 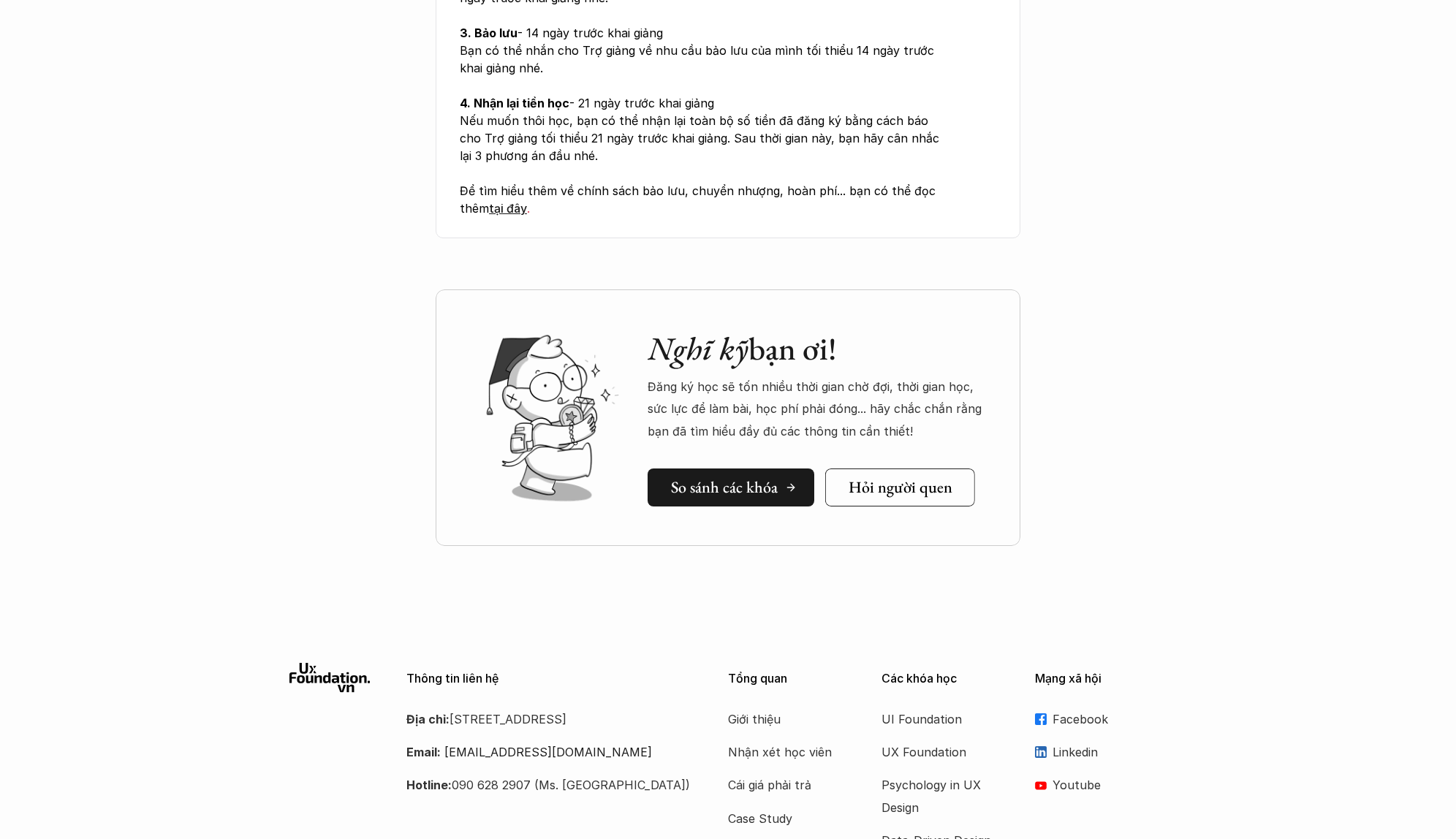 I want to click on a: Giới thiệu, so click(x=786, y=719).